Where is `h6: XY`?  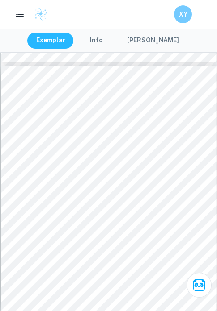 h6: XY is located at coordinates (183, 14).